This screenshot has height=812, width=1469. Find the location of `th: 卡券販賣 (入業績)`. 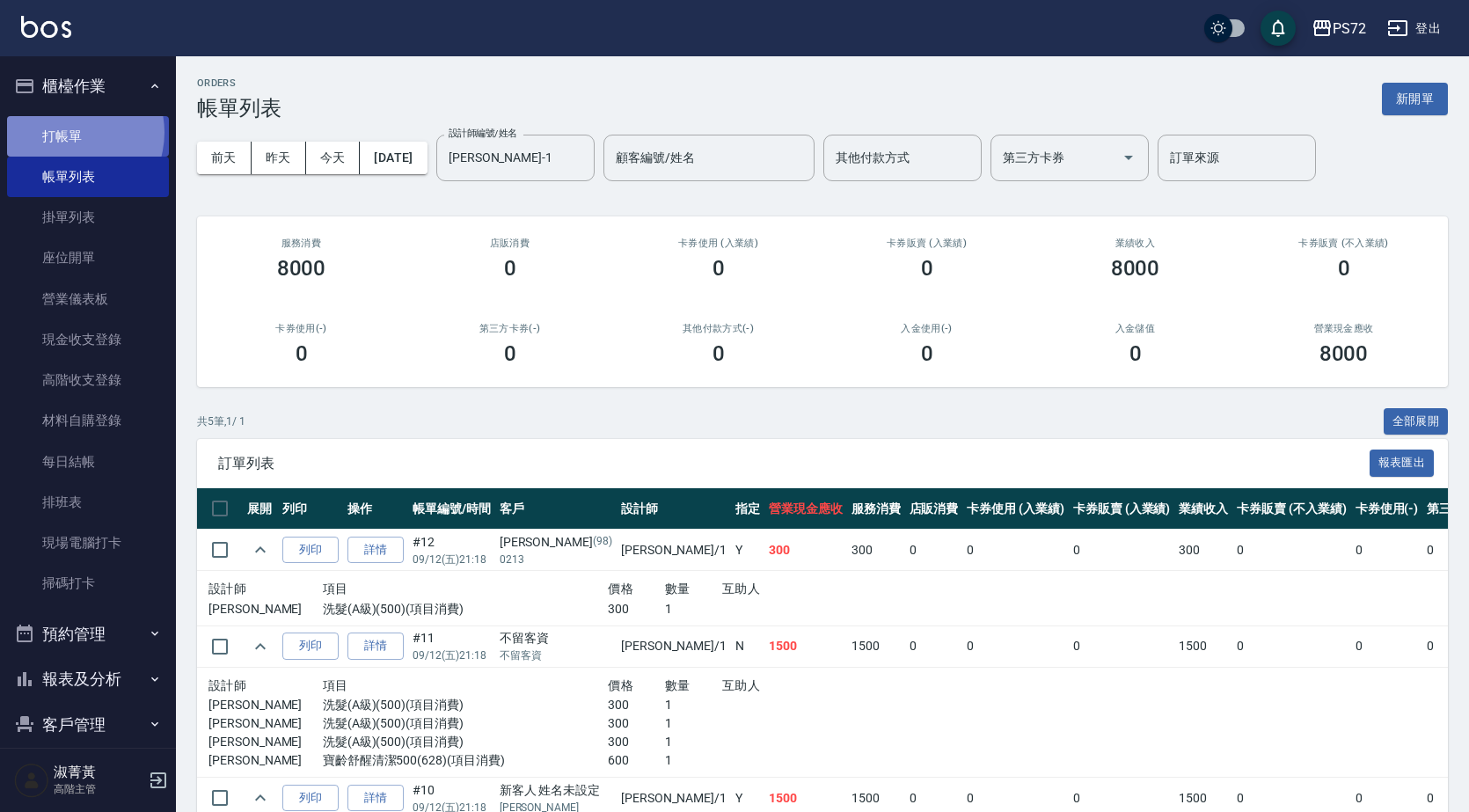

th: 卡券販賣 (入業績) is located at coordinates (1122, 509).